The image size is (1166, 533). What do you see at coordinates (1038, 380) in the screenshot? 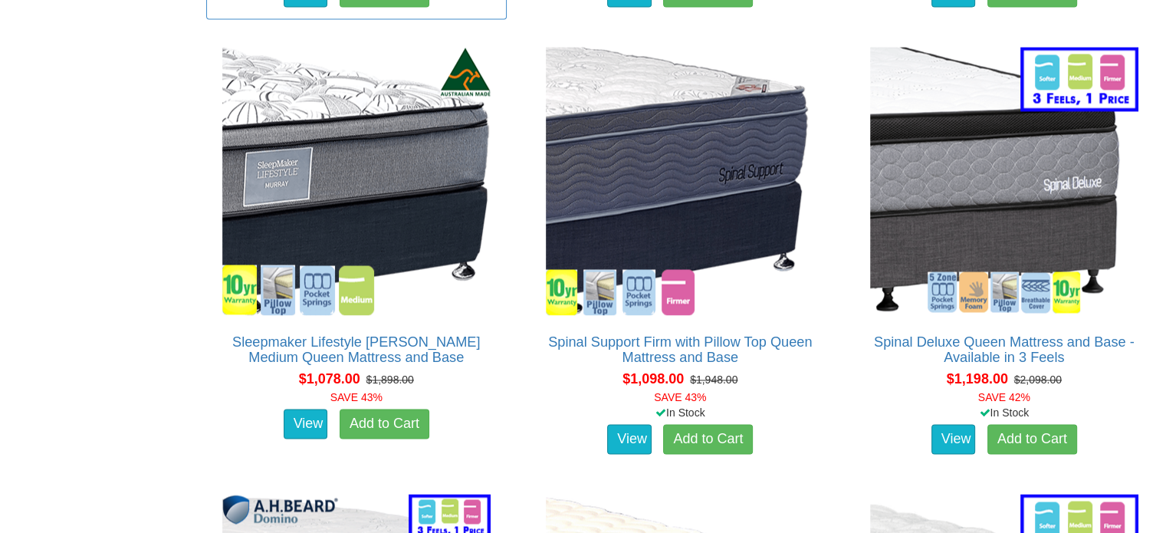
I see `del: $2,098.00` at bounding box center [1038, 380].